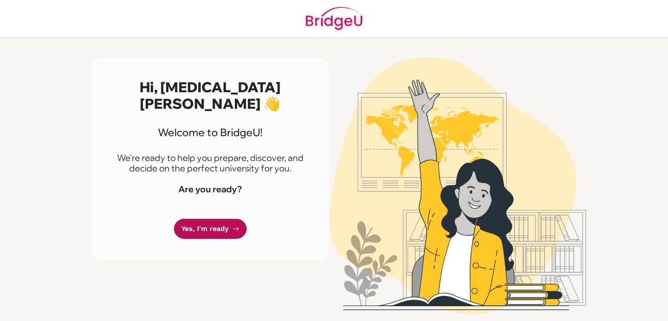 This screenshot has width=668, height=321. I want to click on h4: Are you ready?, so click(210, 189).